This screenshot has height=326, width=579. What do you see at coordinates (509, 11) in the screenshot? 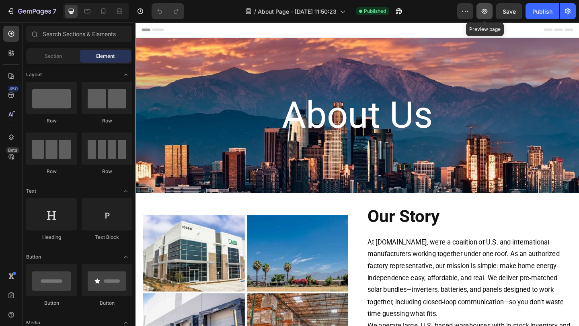
I see `button: Save` at bounding box center [509, 11].